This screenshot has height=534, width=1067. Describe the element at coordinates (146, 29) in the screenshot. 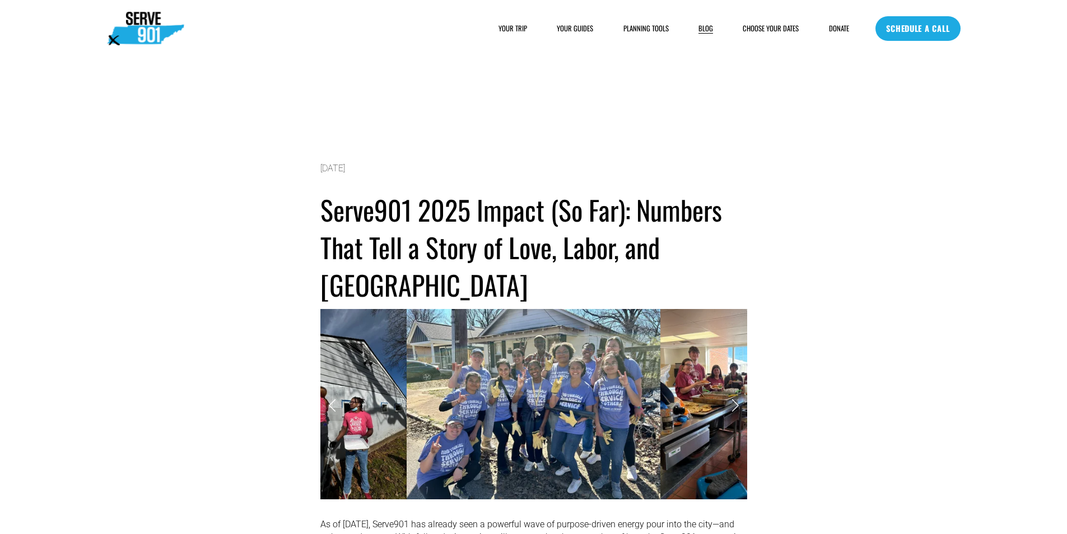

I see `img: Serve901` at that location.